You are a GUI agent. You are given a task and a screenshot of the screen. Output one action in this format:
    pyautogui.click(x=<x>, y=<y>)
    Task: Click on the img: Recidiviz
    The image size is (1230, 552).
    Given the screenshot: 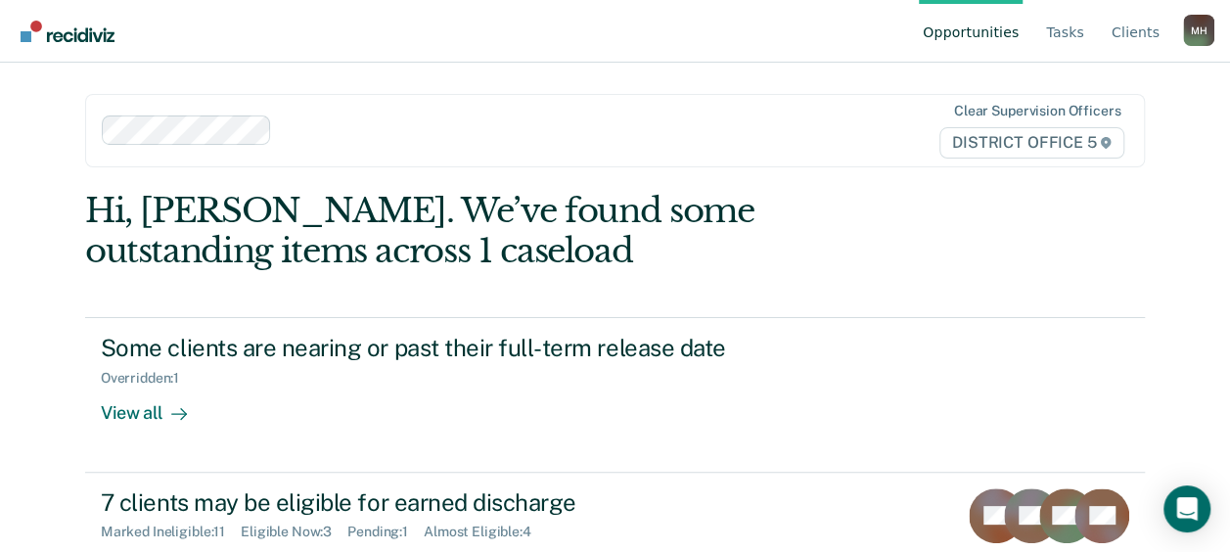 What is the action you would take?
    pyautogui.click(x=67, y=31)
    